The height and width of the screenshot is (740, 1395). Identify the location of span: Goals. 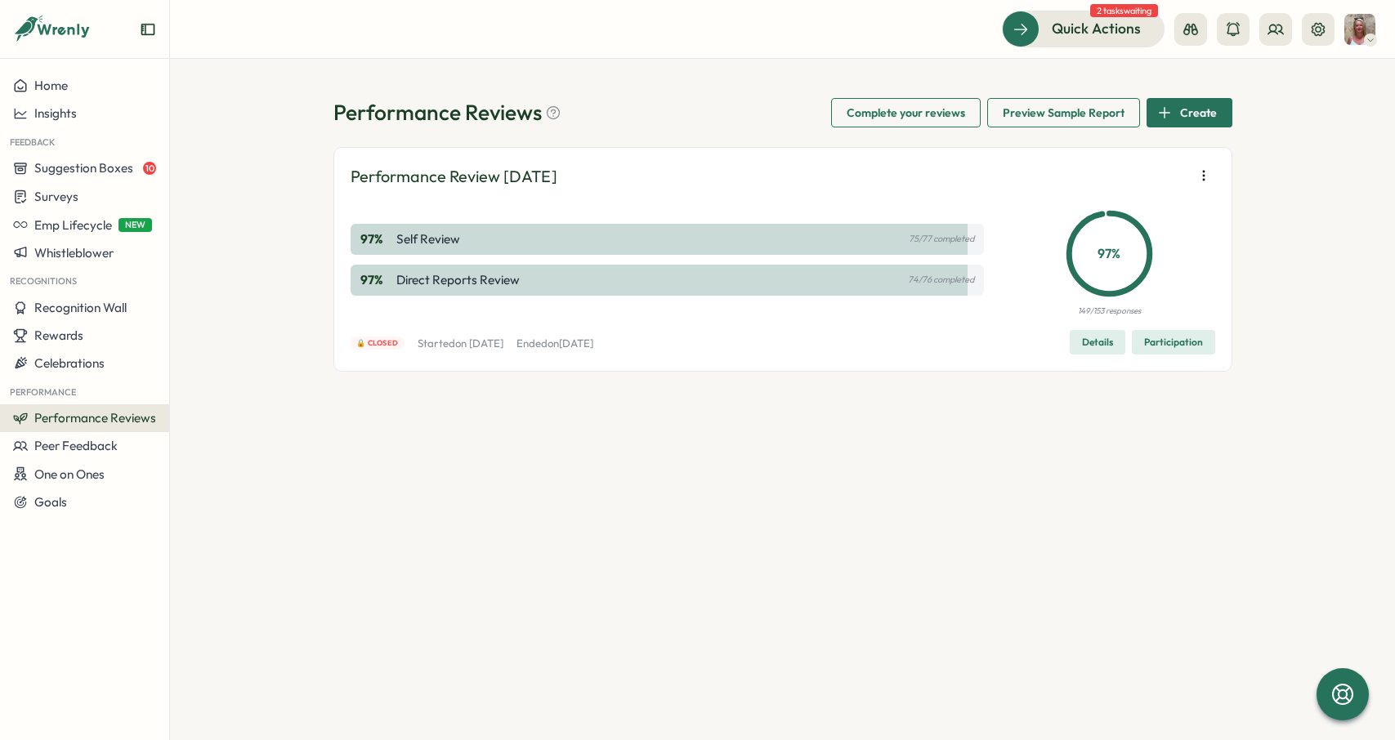
(51, 502).